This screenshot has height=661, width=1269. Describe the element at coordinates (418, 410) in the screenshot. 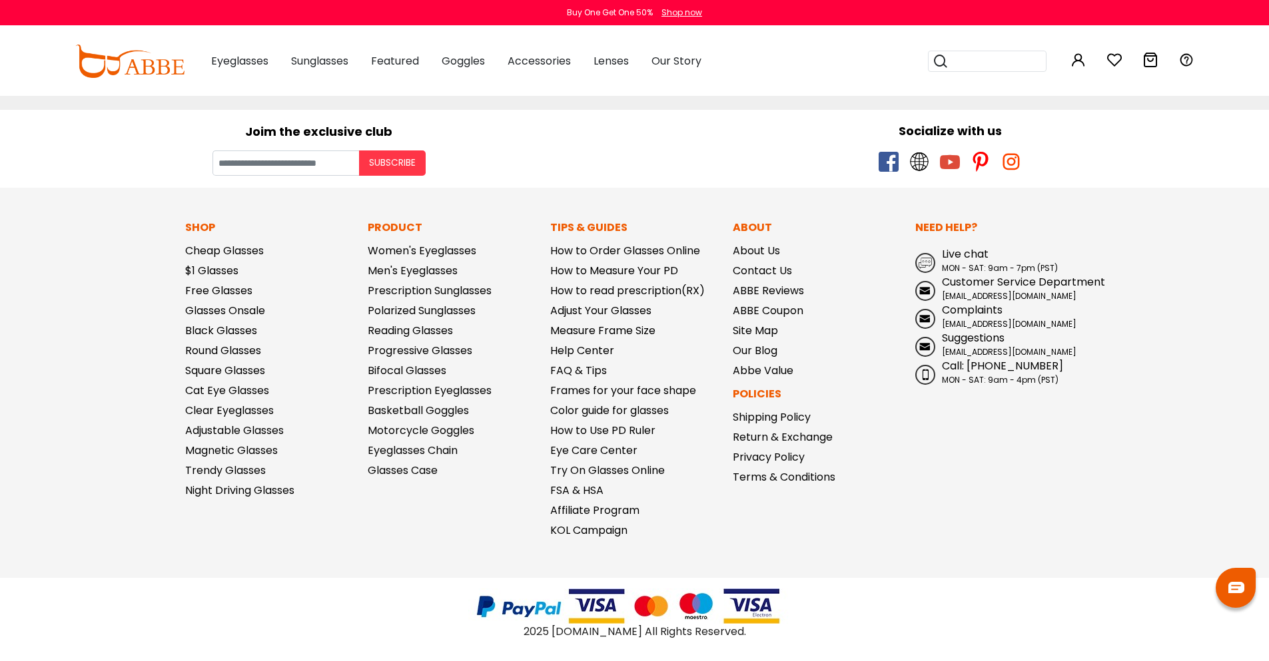

I see `a: Basketball Goggles` at that location.